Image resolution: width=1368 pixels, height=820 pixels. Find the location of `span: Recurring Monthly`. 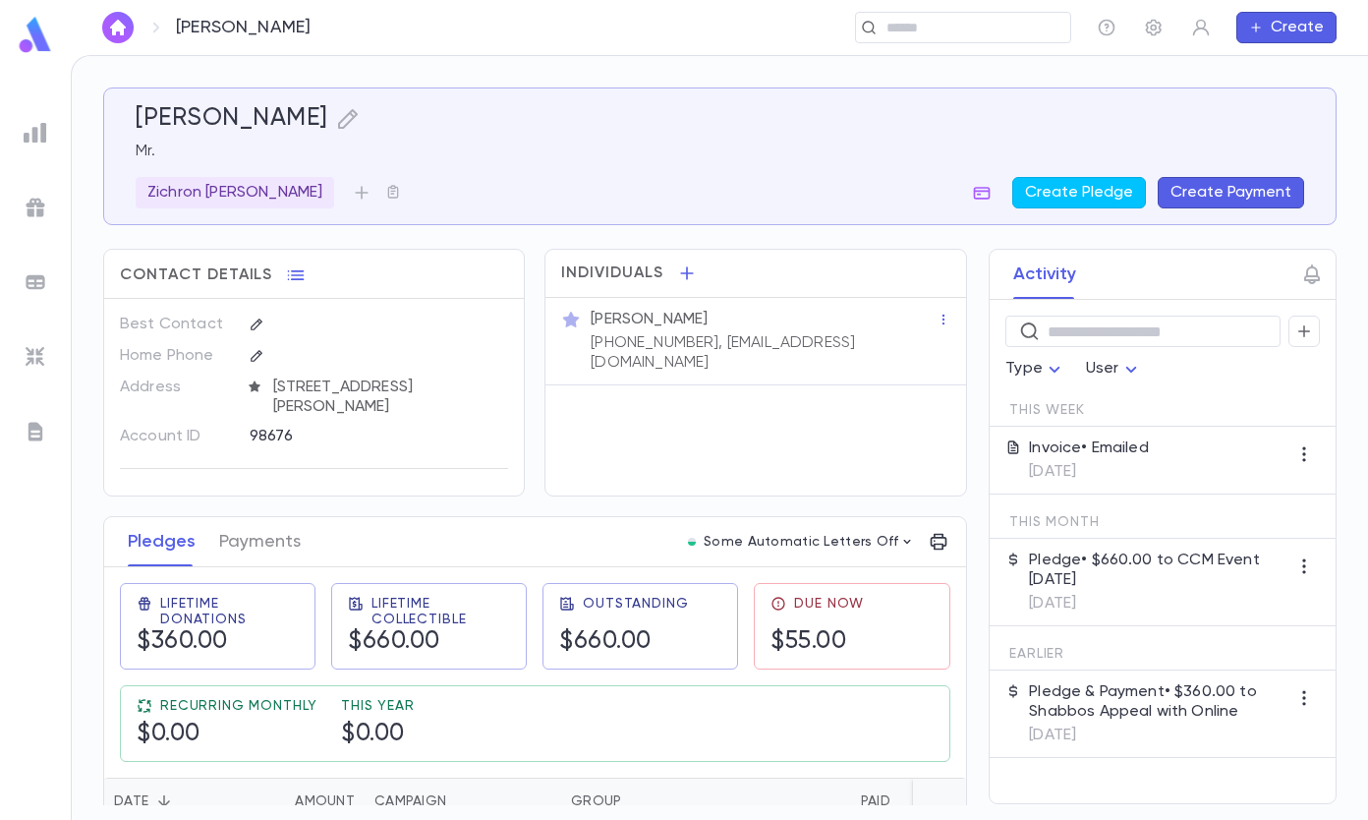

span: Recurring Monthly is located at coordinates (239, 706).